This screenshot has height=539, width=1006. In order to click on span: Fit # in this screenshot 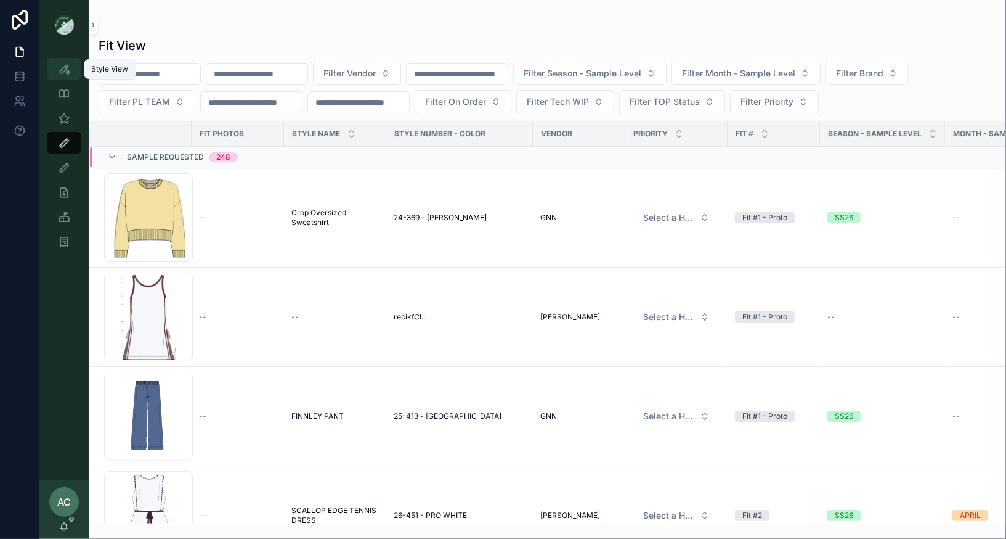, I will do `click(744, 134)`.